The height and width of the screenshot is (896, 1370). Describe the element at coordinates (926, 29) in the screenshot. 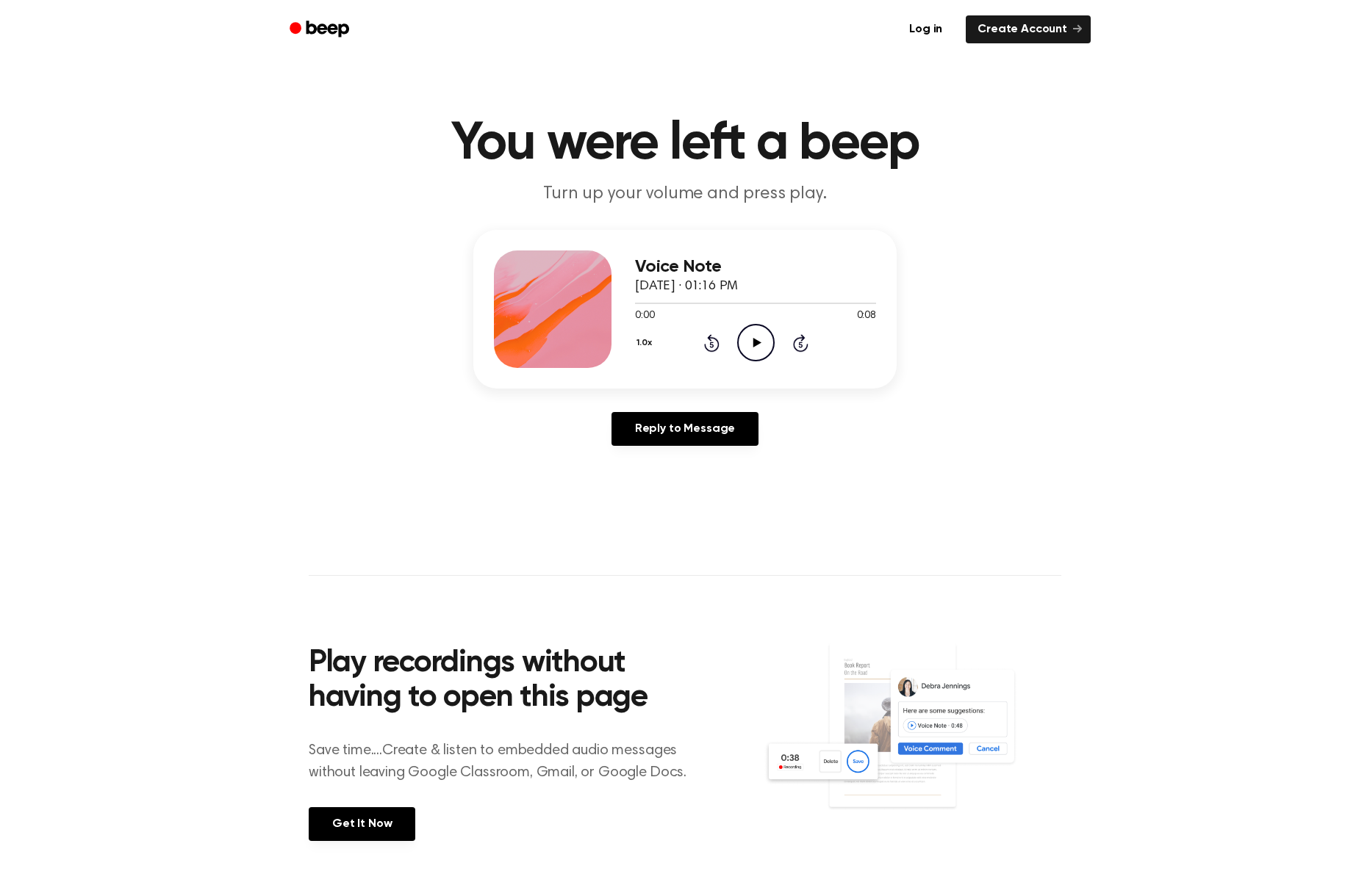

I see `a: Log in` at that location.